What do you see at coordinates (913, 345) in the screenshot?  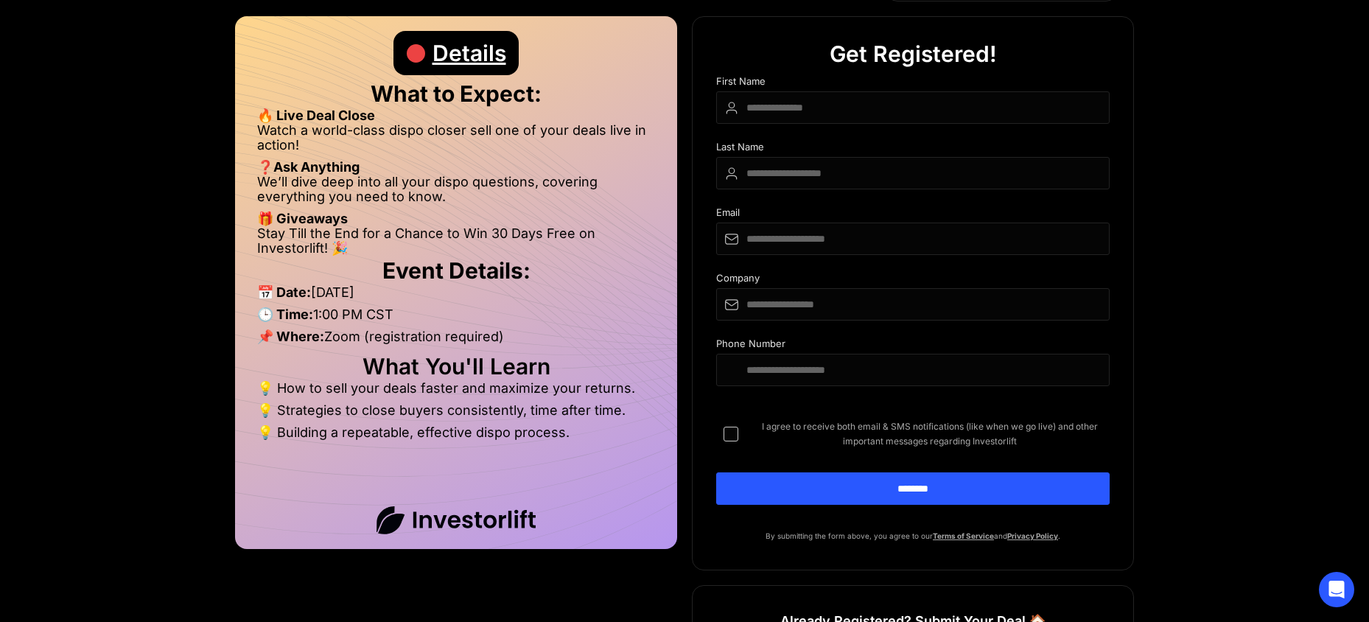 I see `div: Phone Number` at bounding box center [913, 345].